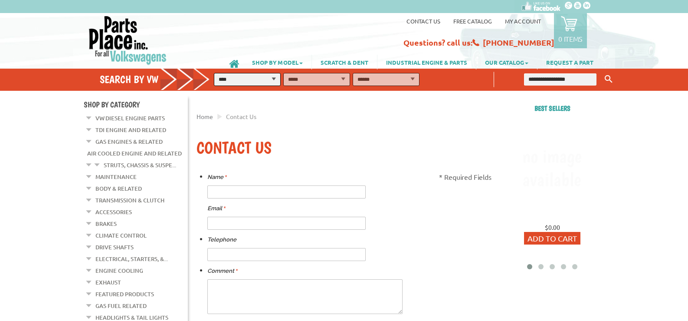 The image size is (688, 321). What do you see at coordinates (571, 30) in the screenshot?
I see `a: 0 items` at bounding box center [571, 30].